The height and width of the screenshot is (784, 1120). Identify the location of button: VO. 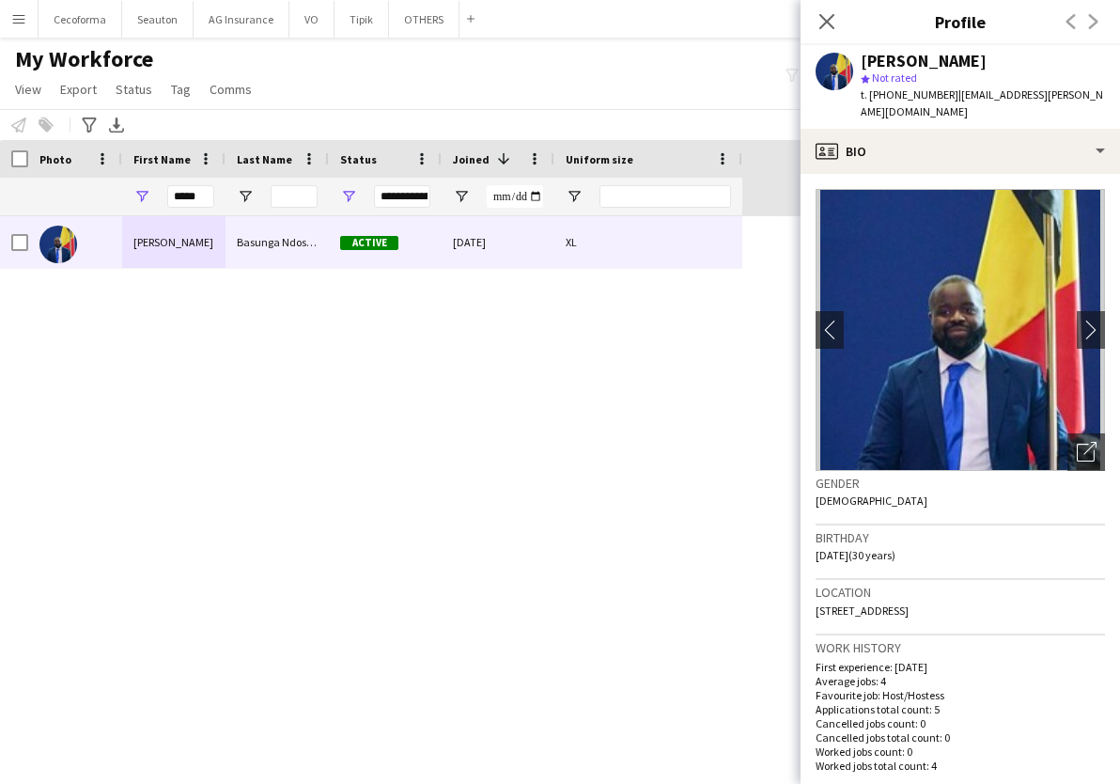
(312, 19).